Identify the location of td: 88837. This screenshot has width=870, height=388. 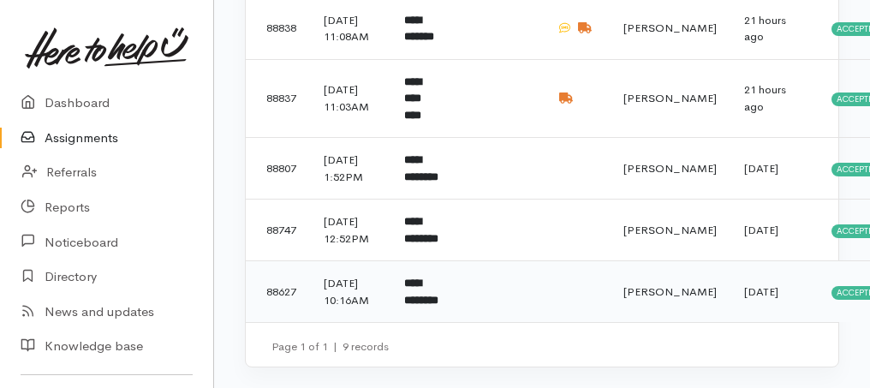
(278, 99).